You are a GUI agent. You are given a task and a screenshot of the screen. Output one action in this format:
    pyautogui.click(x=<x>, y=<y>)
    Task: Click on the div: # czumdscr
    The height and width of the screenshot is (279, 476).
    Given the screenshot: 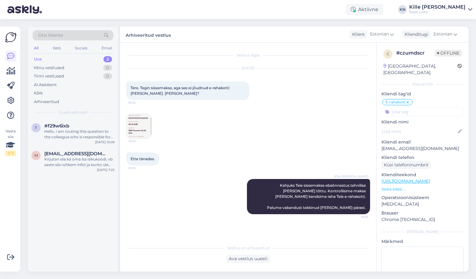 What is the action you would take?
    pyautogui.click(x=416, y=53)
    